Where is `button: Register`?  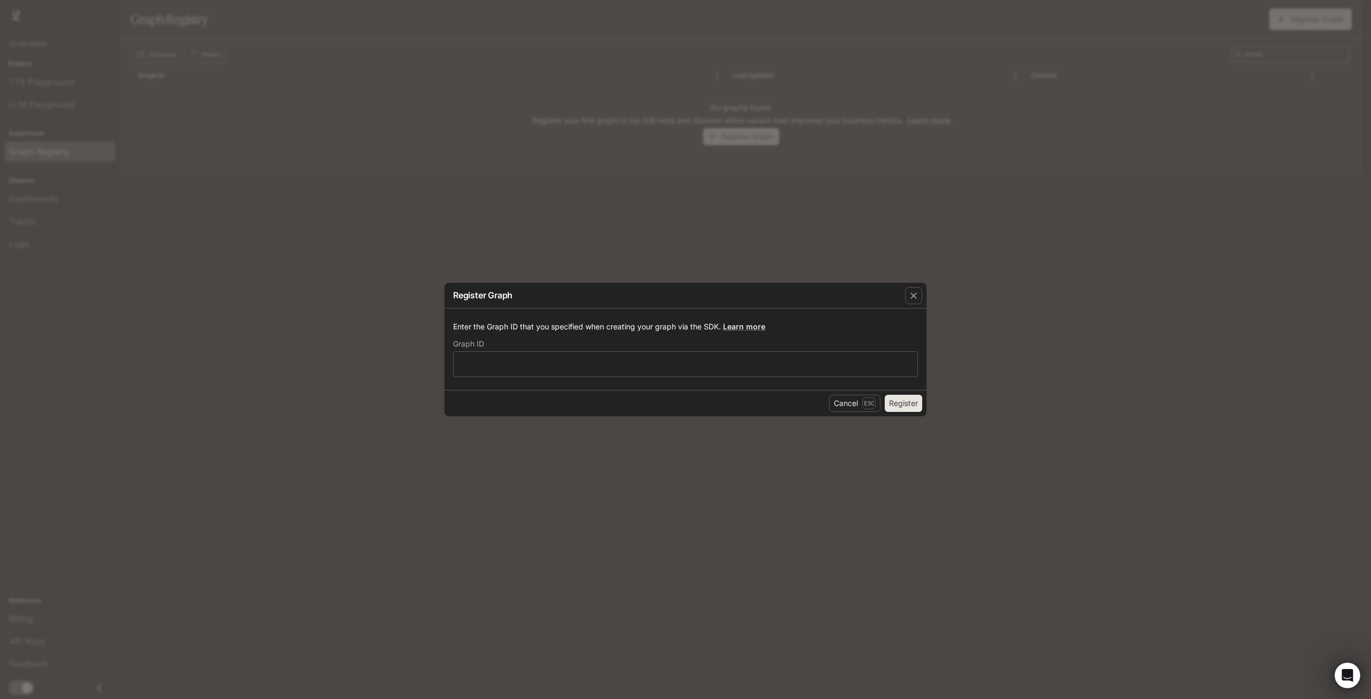
button: Register is located at coordinates (904, 403).